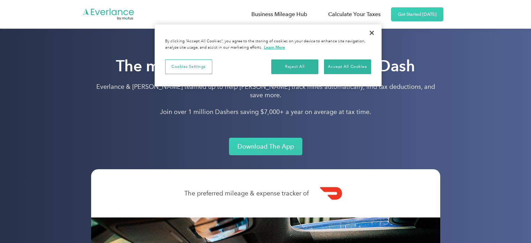 The width and height of the screenshot is (531, 243). I want to click on div: Cookie banner, so click(268, 55).